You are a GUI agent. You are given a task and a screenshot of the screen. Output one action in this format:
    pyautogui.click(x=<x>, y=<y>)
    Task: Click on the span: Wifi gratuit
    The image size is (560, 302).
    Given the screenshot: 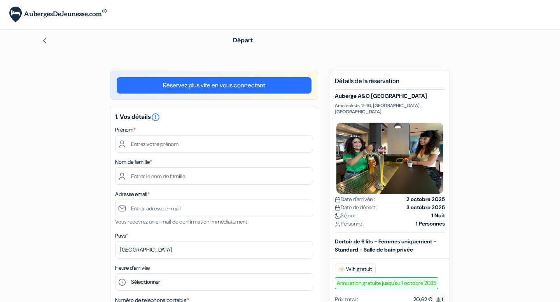 What is the action you would take?
    pyautogui.click(x=355, y=270)
    